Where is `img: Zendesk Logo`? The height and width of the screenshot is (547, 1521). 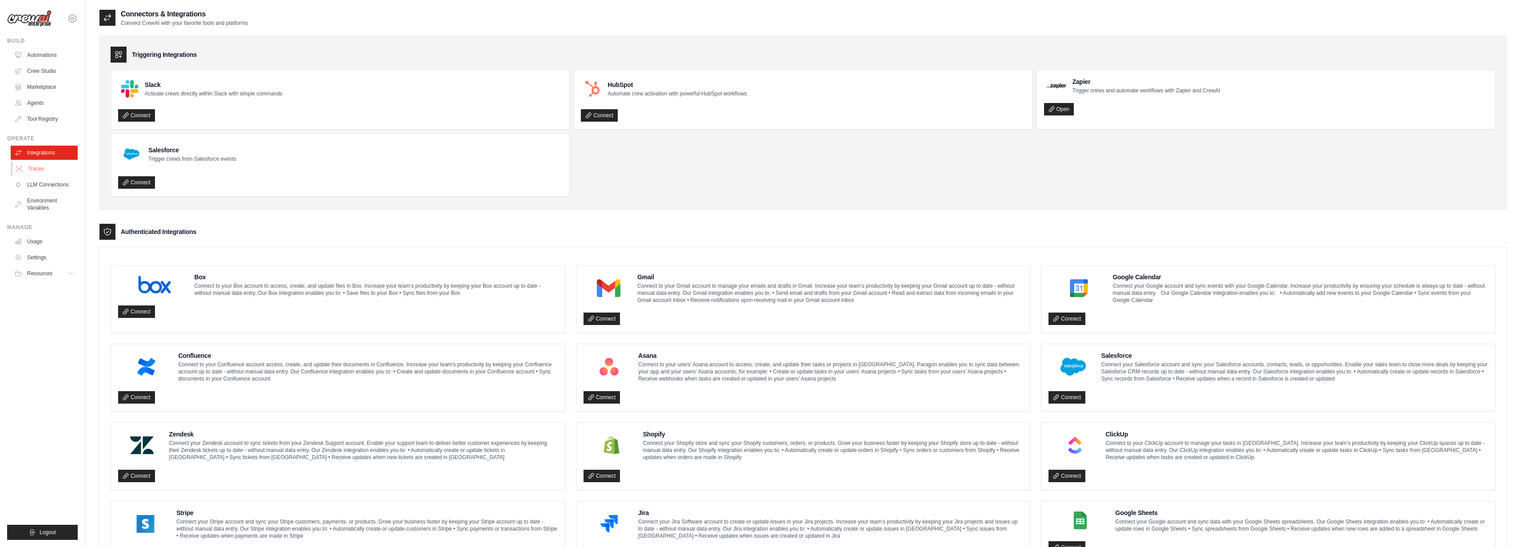
img: Zendesk Logo is located at coordinates (142, 445).